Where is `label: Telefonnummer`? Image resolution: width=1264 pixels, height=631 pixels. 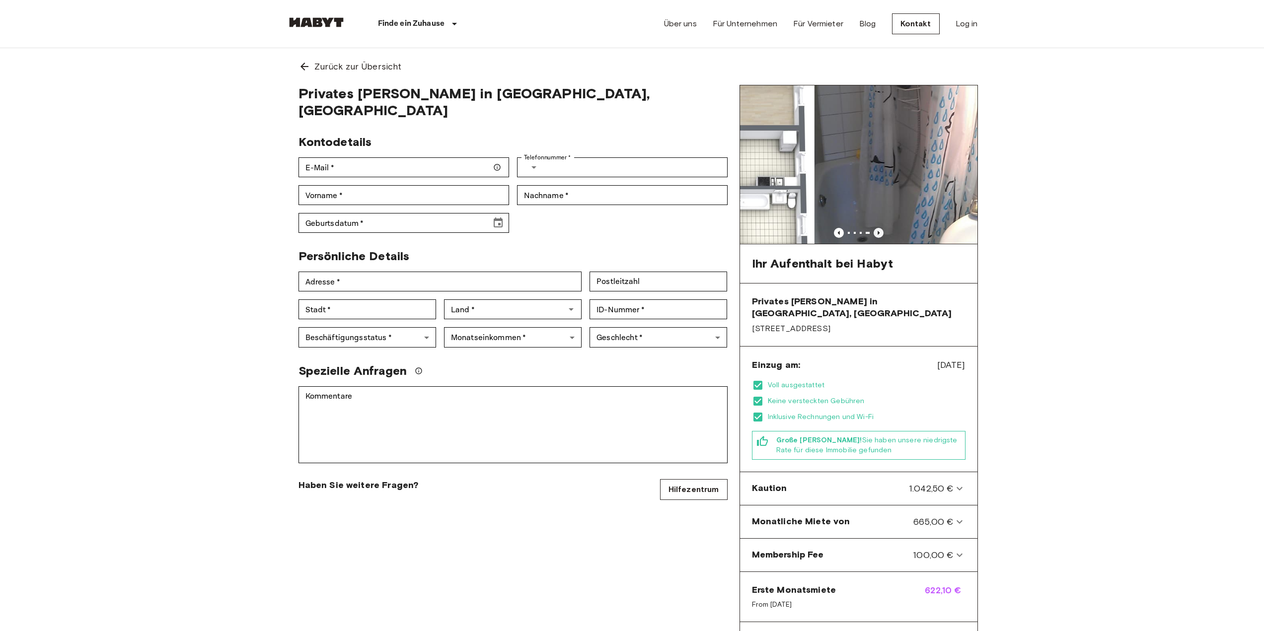 label: Telefonnummer is located at coordinates (547, 157).